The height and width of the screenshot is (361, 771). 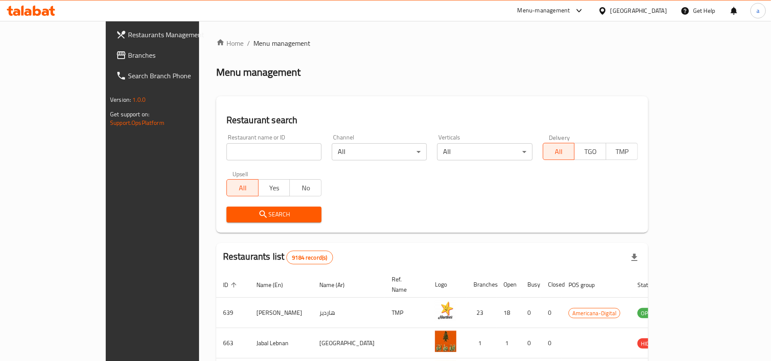 What do you see at coordinates (231, 285) in the screenshot?
I see `span: ID` at bounding box center [231, 285].